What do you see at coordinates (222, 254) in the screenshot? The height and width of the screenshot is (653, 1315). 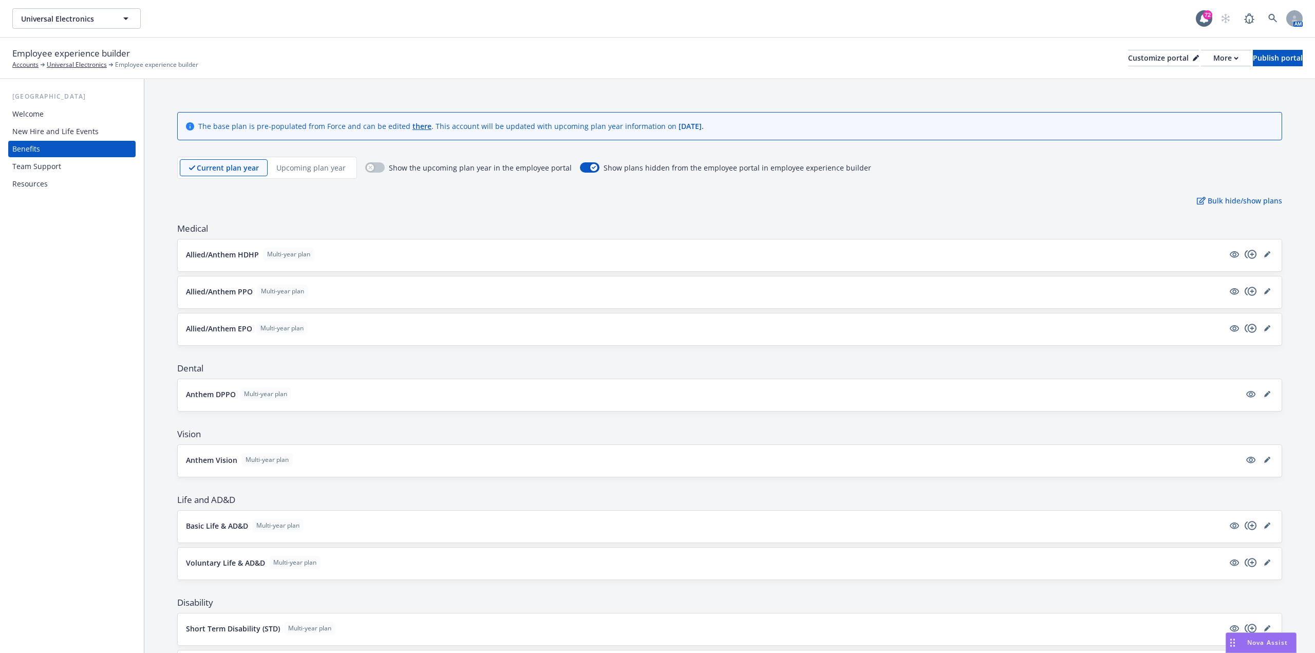 I see `p: Allied/Anthem HDHP` at bounding box center [222, 254].